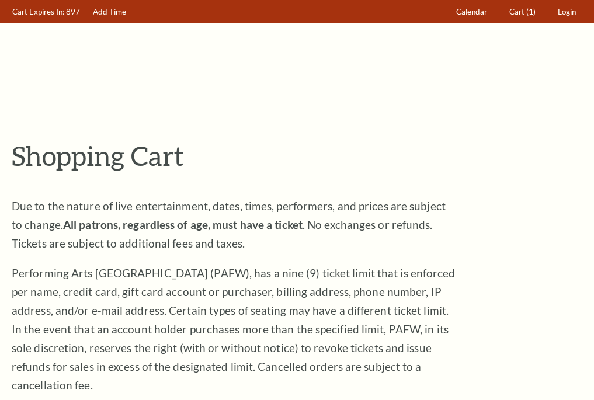 This screenshot has height=400, width=594. Describe the element at coordinates (567, 12) in the screenshot. I see `a: Login` at that location.